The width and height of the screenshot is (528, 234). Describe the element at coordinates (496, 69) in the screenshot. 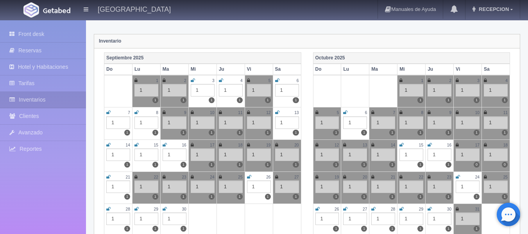

I see `th: Sa` at that location.